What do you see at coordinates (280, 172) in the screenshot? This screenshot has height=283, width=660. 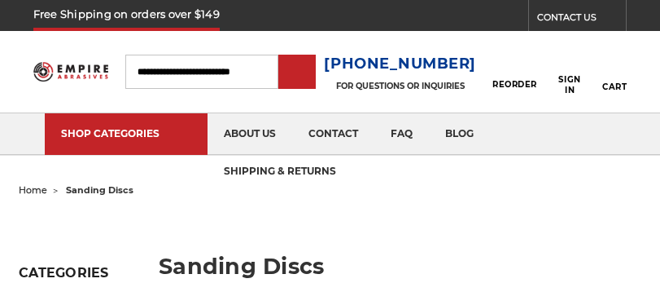 I see `a: shipping & returns` at bounding box center [280, 172].